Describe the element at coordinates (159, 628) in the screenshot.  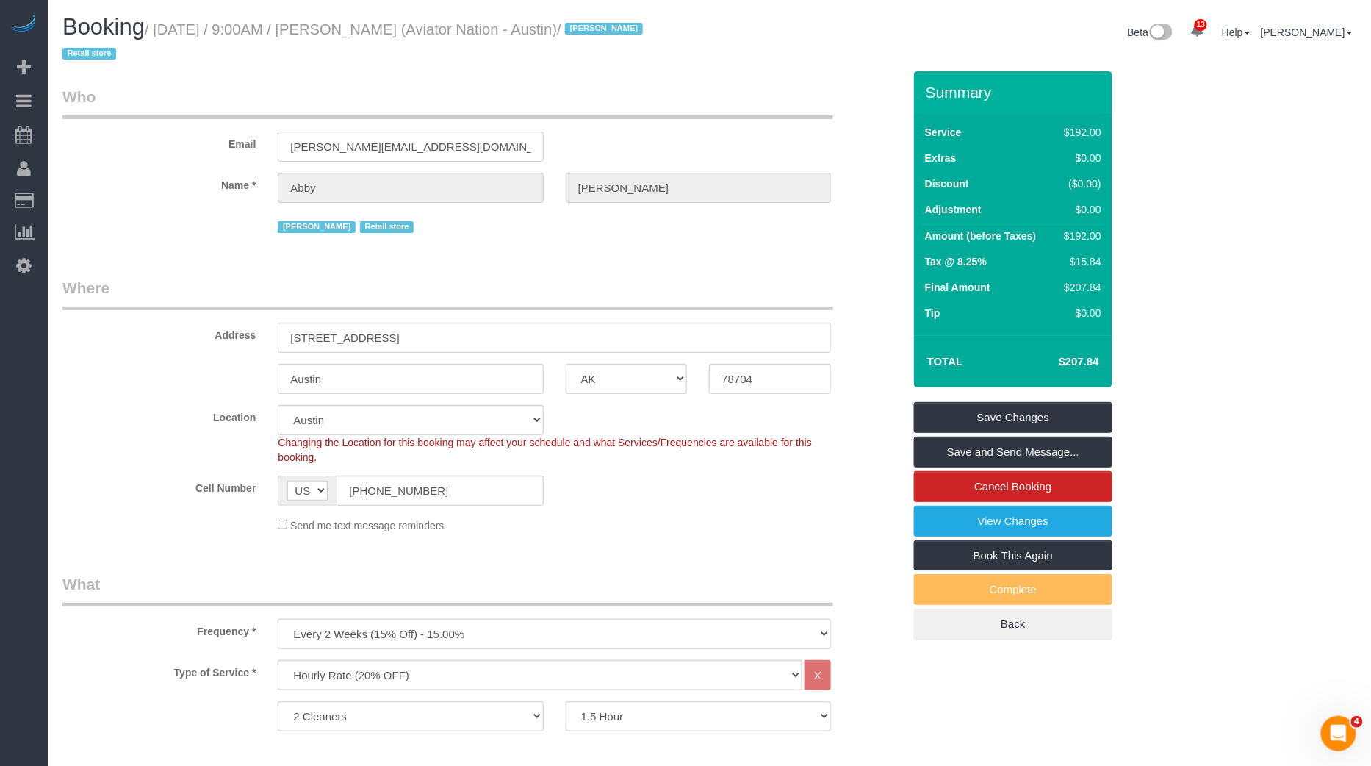
I see `label: Frequency *` at that location.